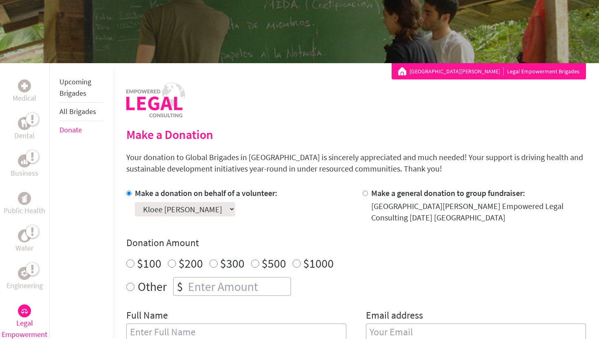  Describe the element at coordinates (24, 242) in the screenshot. I see `a: WaterWater` at that location.